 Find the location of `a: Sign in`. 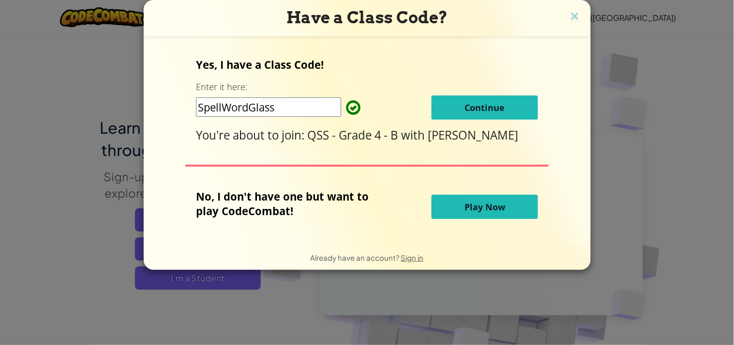

a: Sign in is located at coordinates (412, 257).